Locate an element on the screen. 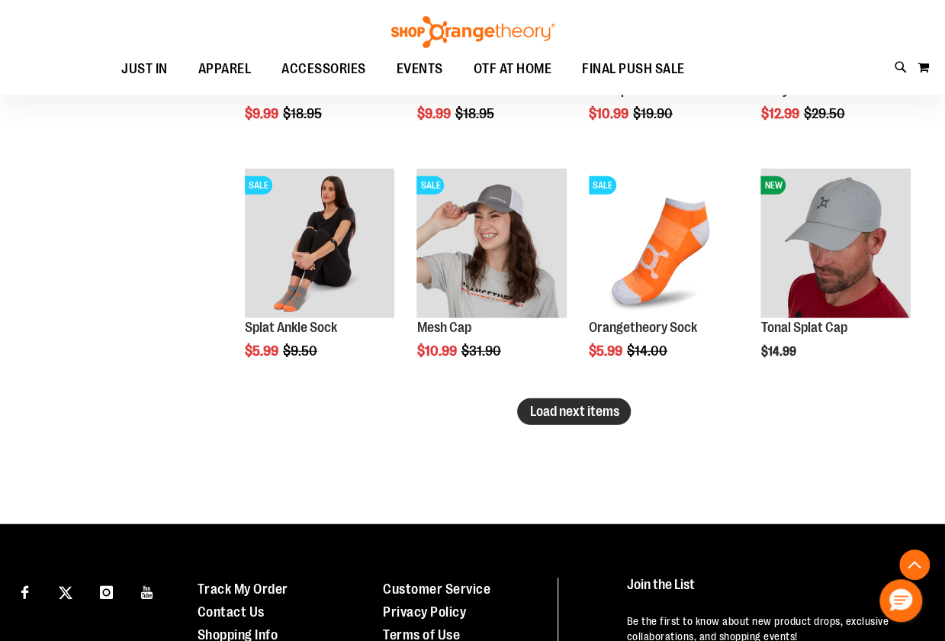  button: Hello, have a question? Let’s chat. is located at coordinates (901, 600).